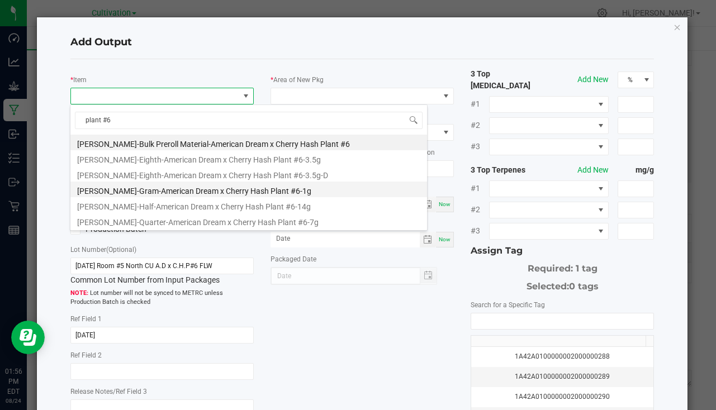 The image size is (716, 410). I want to click on span: 0 tags, so click(584, 286).